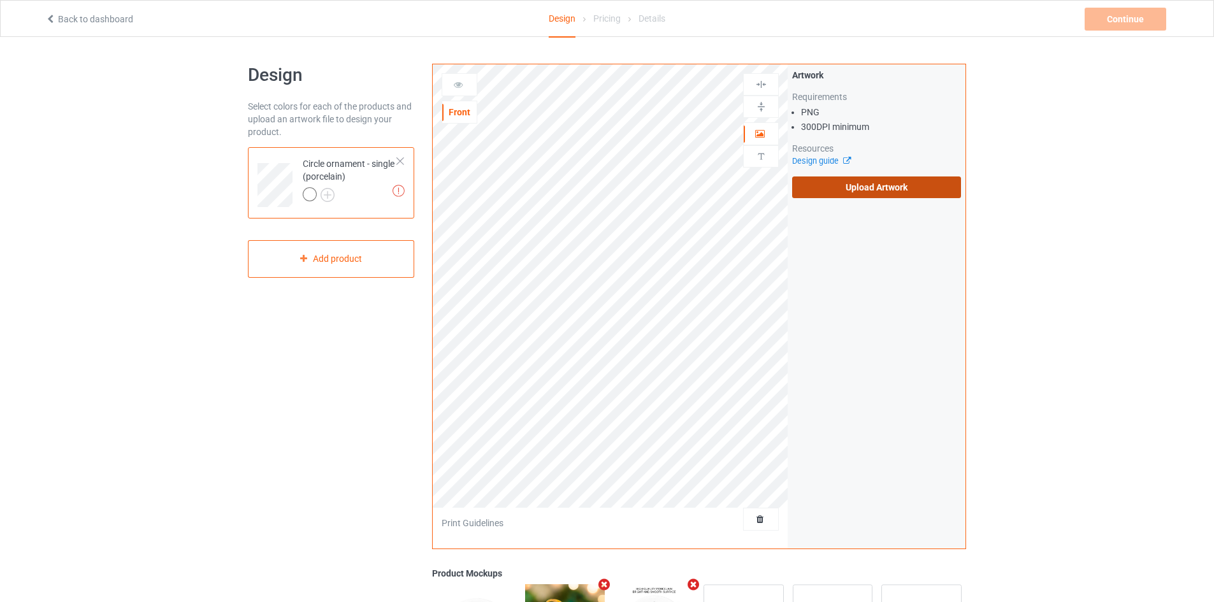  What do you see at coordinates (398, 191) in the screenshot?
I see `img: exclamation icon` at bounding box center [398, 191].